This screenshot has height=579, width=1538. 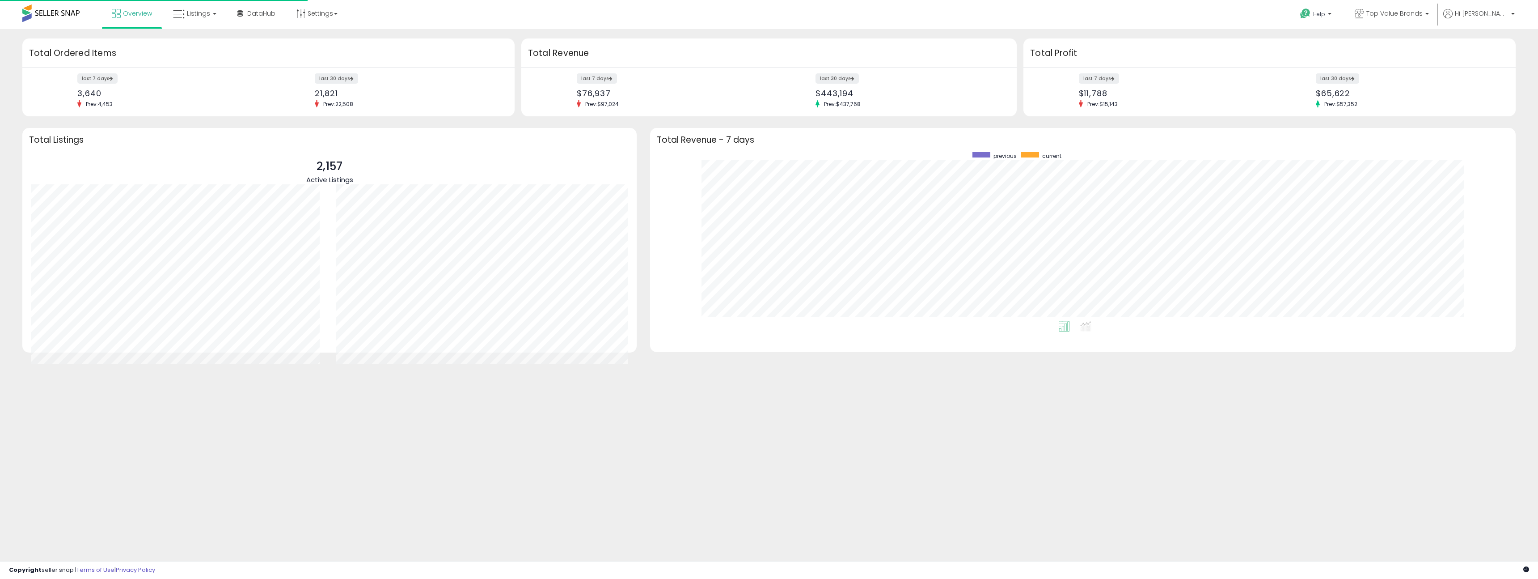 What do you see at coordinates (1394, 13) in the screenshot?
I see `span: Top Value Brands` at bounding box center [1394, 13].